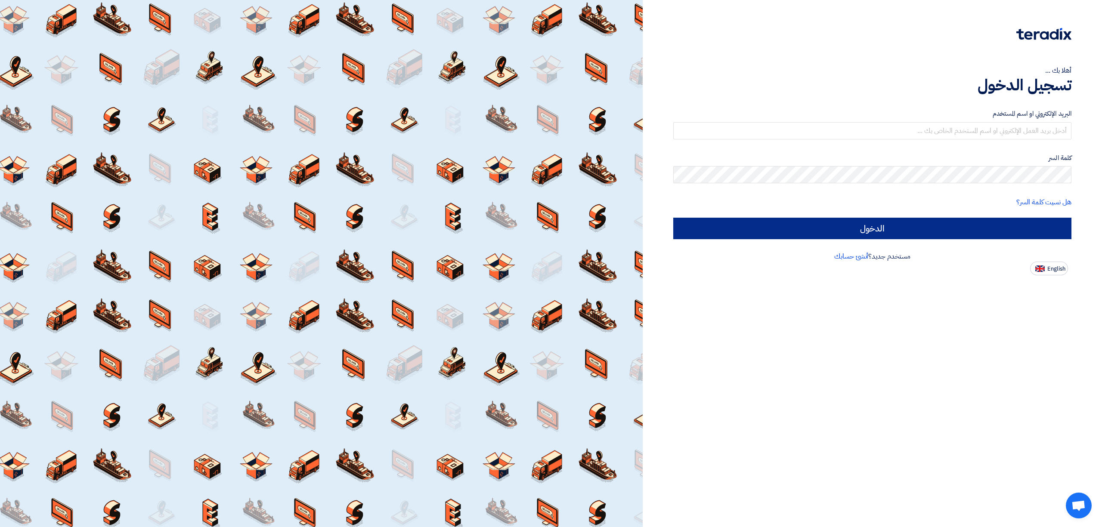  Describe the element at coordinates (872, 158) in the screenshot. I see `label: كلمة السر` at that location.